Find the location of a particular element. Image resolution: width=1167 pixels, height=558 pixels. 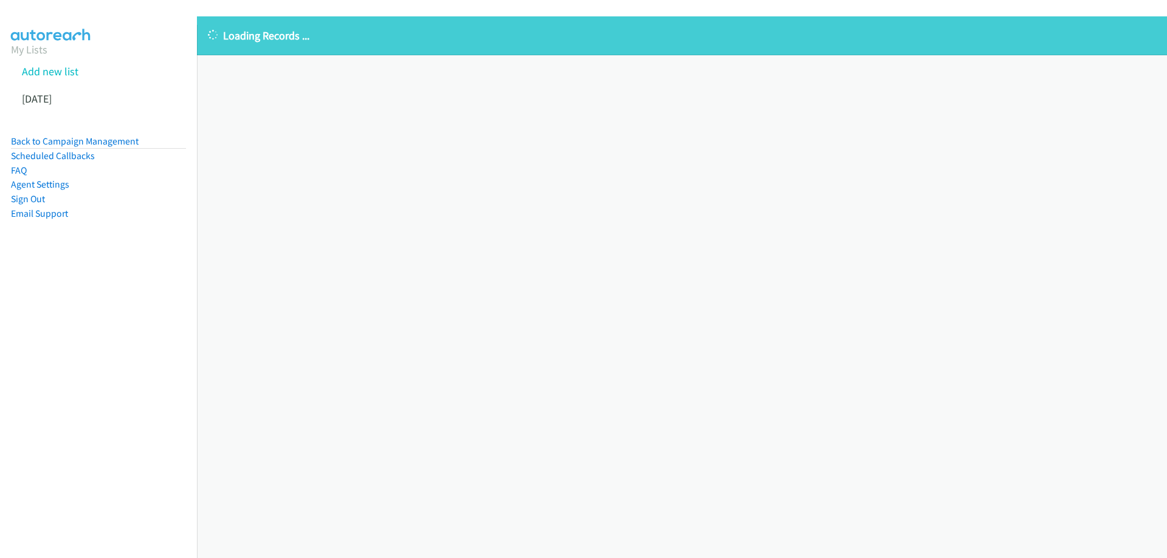

a: My Lists is located at coordinates (29, 49).